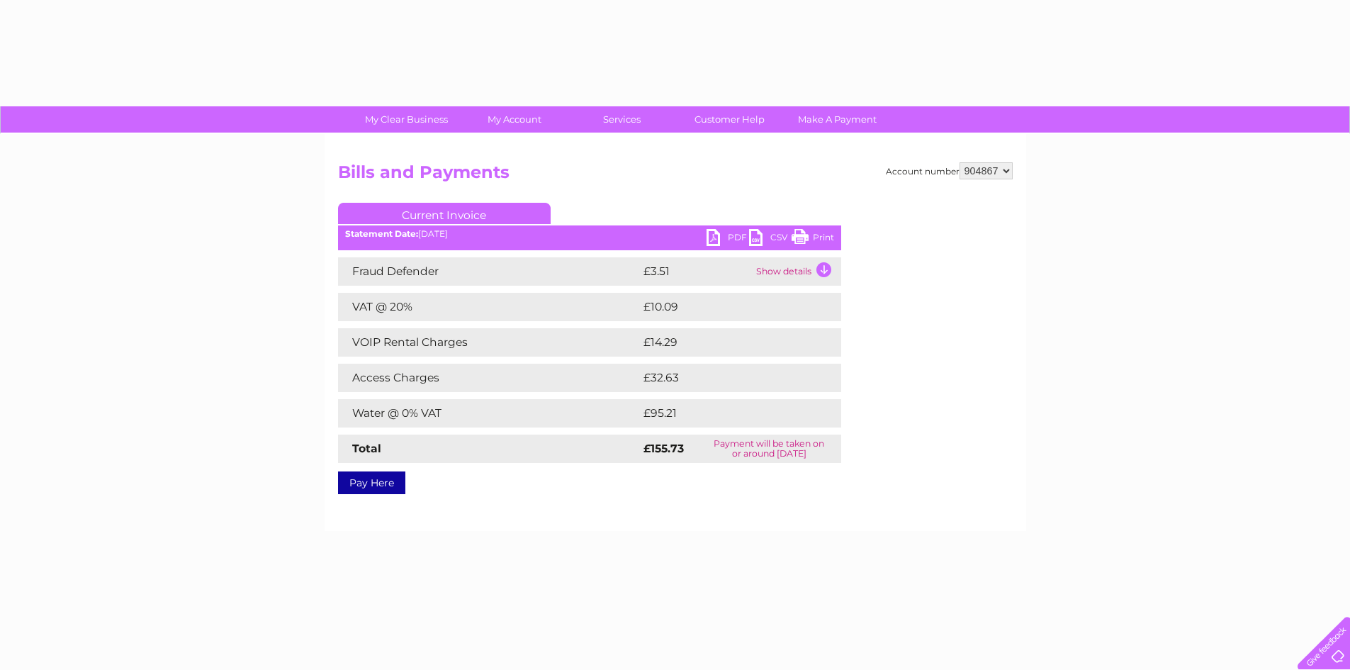 This screenshot has width=1350, height=670. I want to click on a: My Clear Business, so click(406, 119).